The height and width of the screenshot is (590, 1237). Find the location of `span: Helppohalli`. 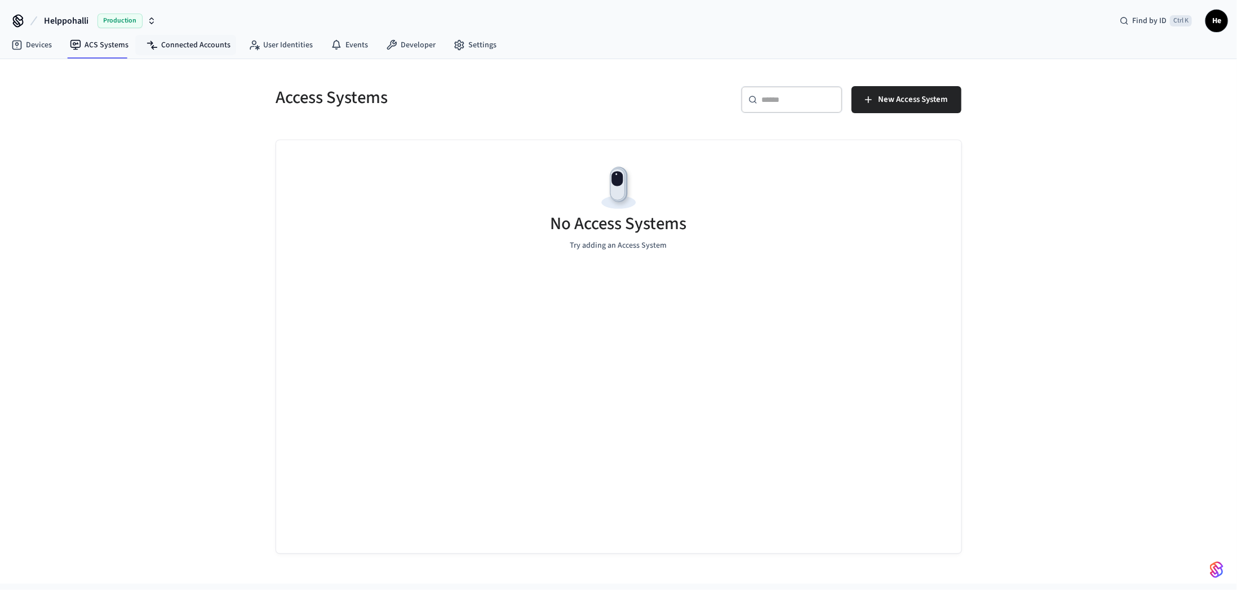

span: Helppohalli is located at coordinates (66, 21).